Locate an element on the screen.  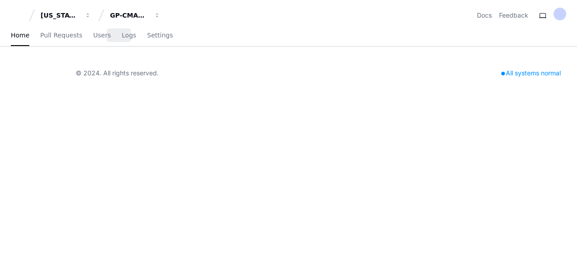
div: © 2024. All rights reserved. is located at coordinates (117, 73).